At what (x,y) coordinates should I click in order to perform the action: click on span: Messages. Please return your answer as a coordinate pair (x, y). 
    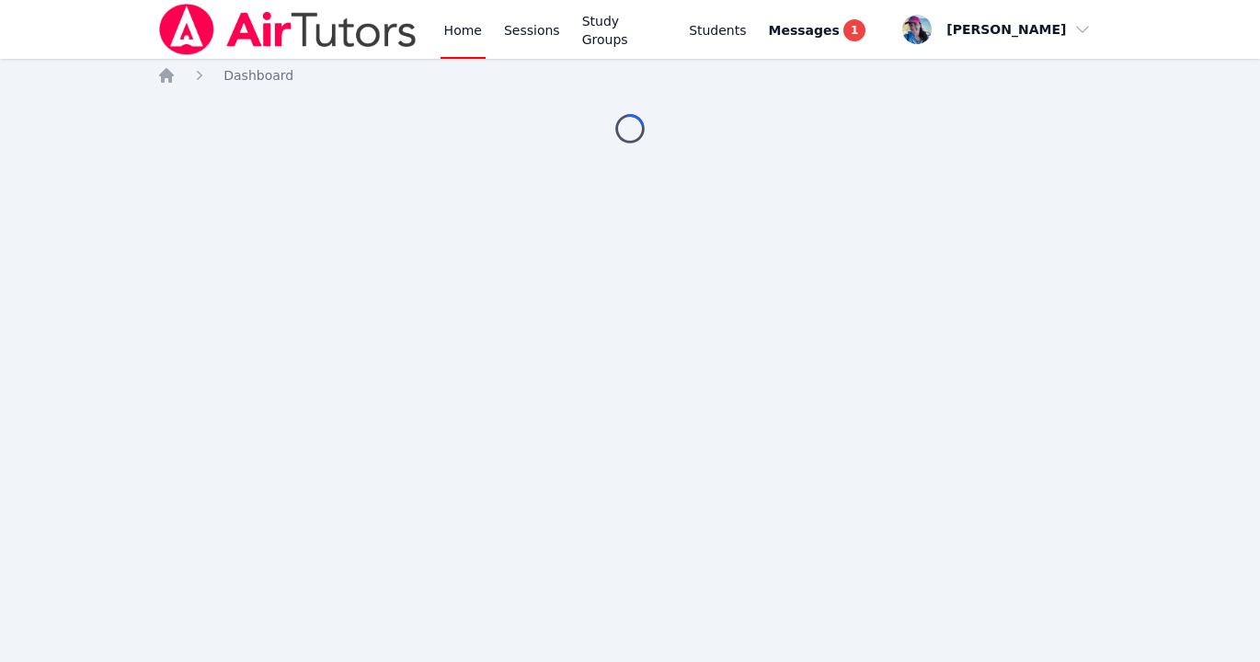
    Looking at the image, I should click on (804, 30).